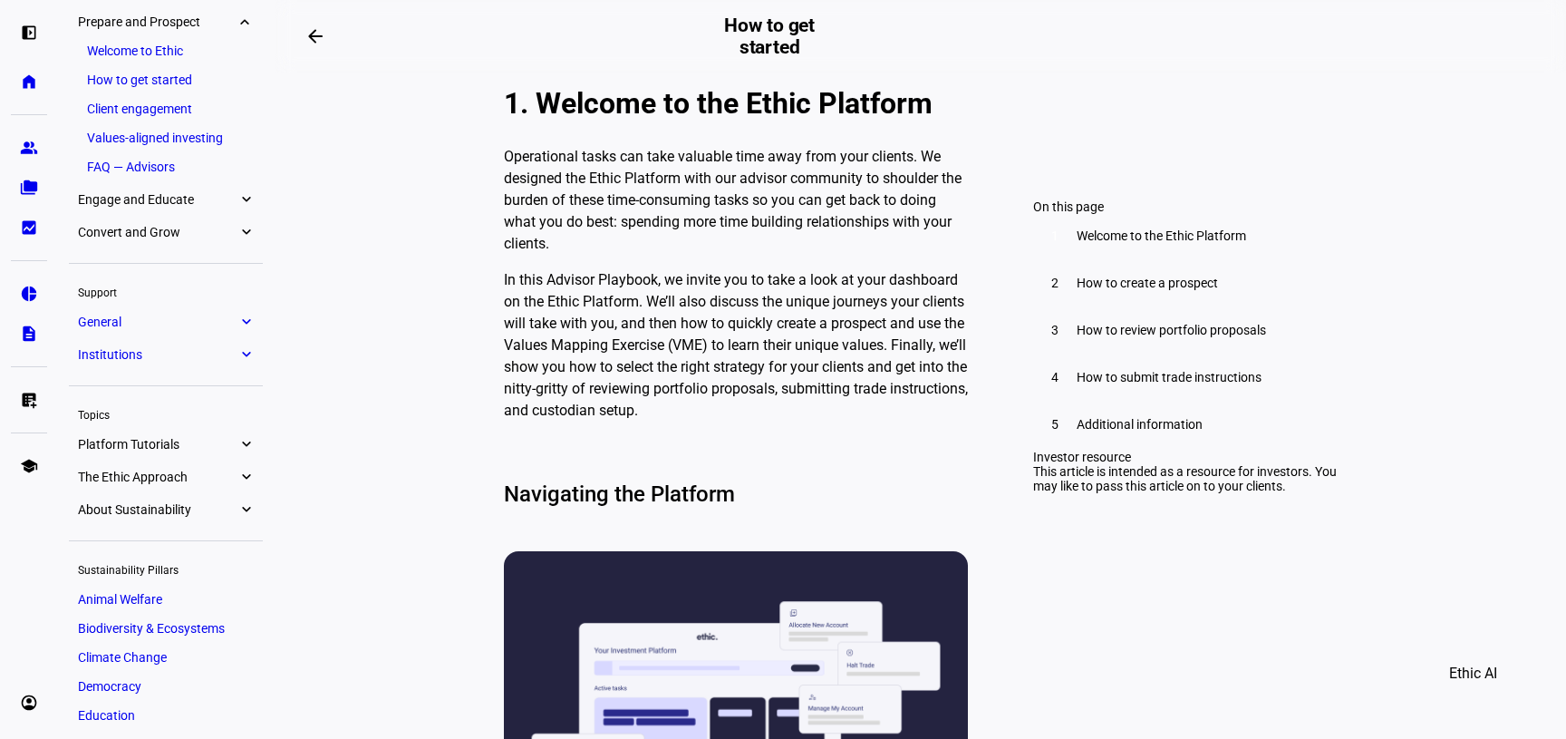 This screenshot has width=1566, height=739. I want to click on div: 2, so click(1055, 283).